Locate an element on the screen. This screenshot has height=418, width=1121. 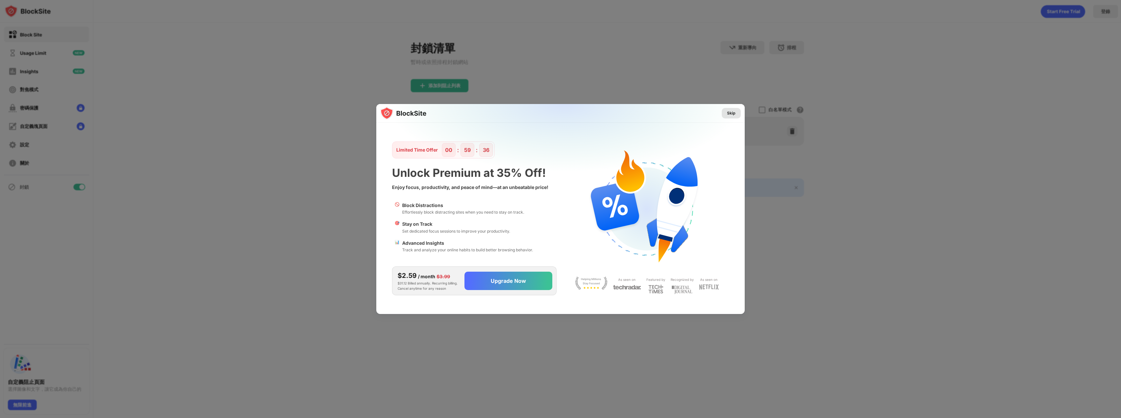
img: light-stay-focus.svg is located at coordinates (591, 283).